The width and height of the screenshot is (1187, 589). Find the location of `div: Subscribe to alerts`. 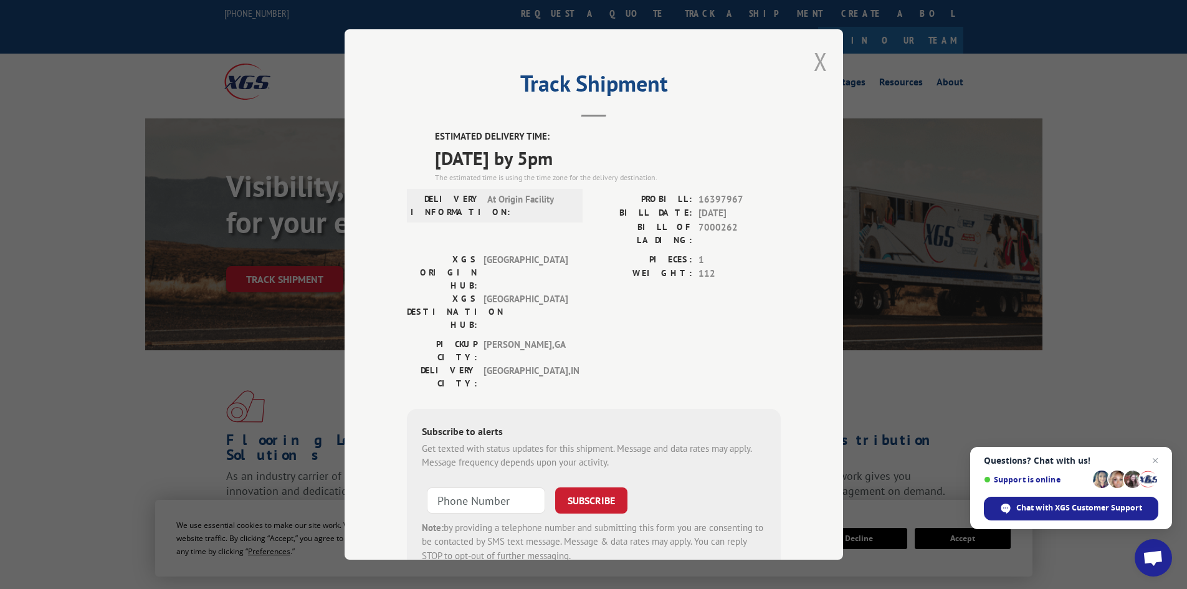

div: Subscribe to alerts is located at coordinates (594, 433).